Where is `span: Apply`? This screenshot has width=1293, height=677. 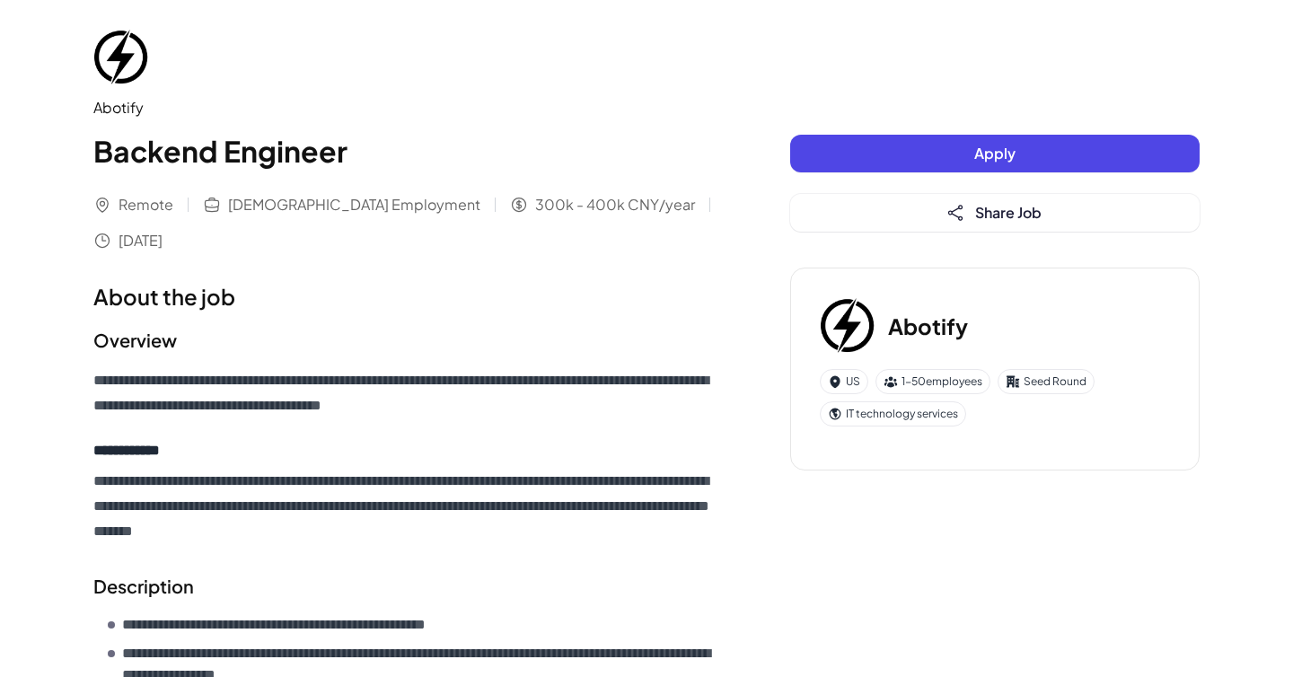 span: Apply is located at coordinates (995, 153).